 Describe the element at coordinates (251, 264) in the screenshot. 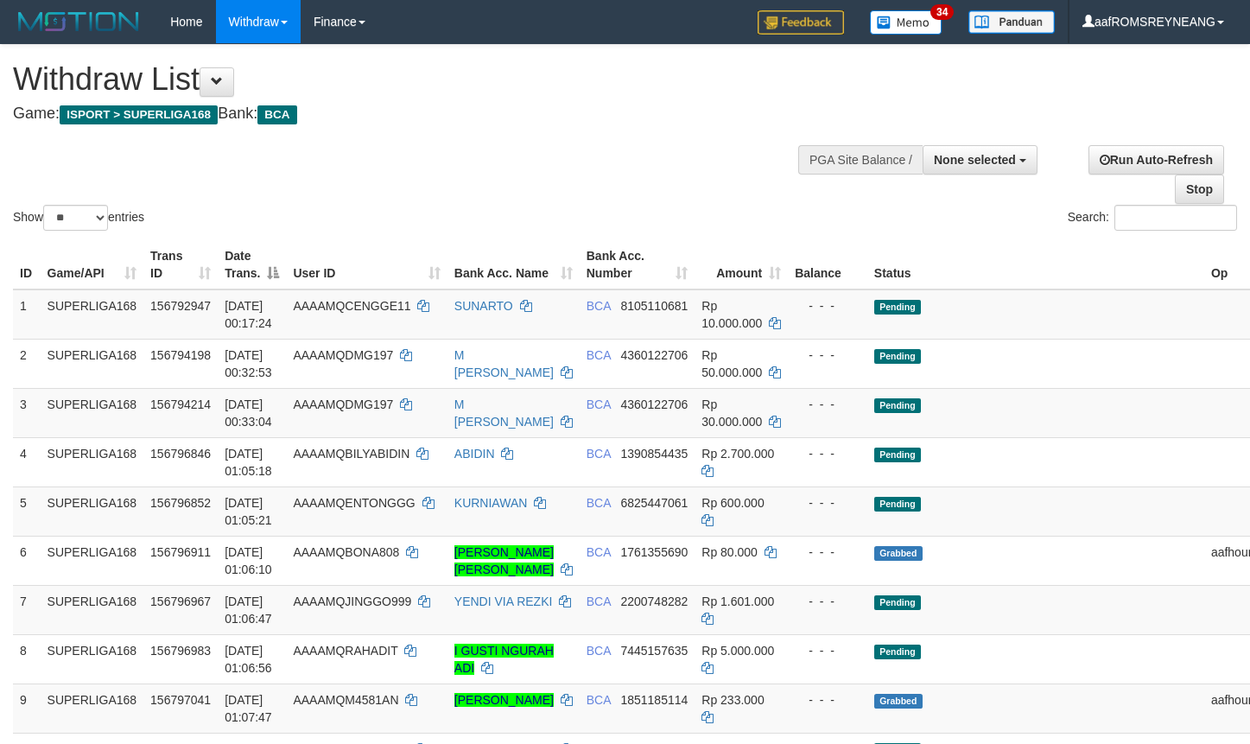

I see `th: Date Trans.: activate to sort column descending` at that location.